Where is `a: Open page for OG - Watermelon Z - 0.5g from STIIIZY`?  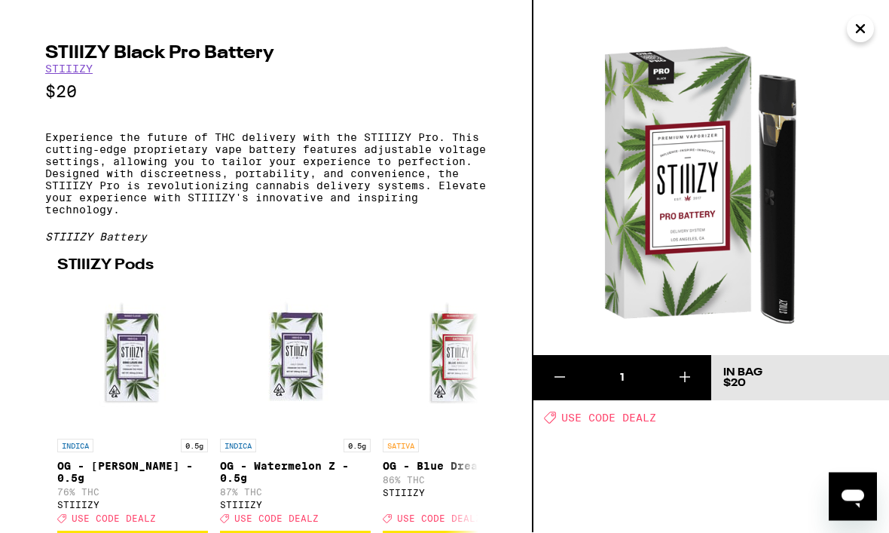 a: Open page for OG - Watermelon Z - 0.5g from STIIIZY is located at coordinates (295, 406).